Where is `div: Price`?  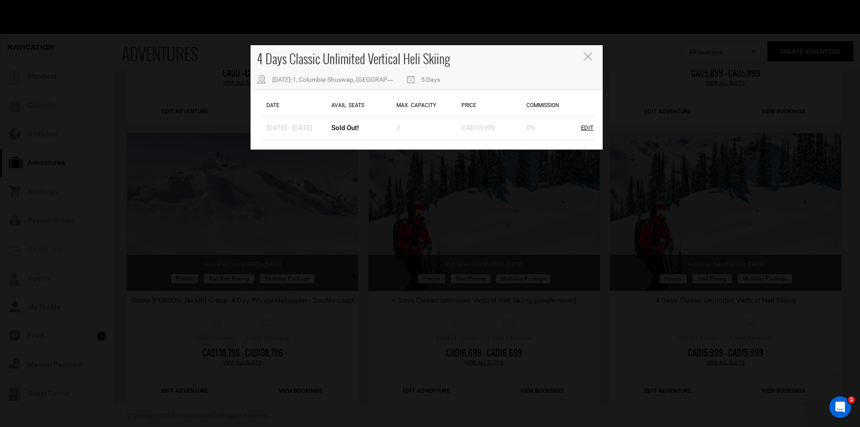
div: Price is located at coordinates (492, 105).